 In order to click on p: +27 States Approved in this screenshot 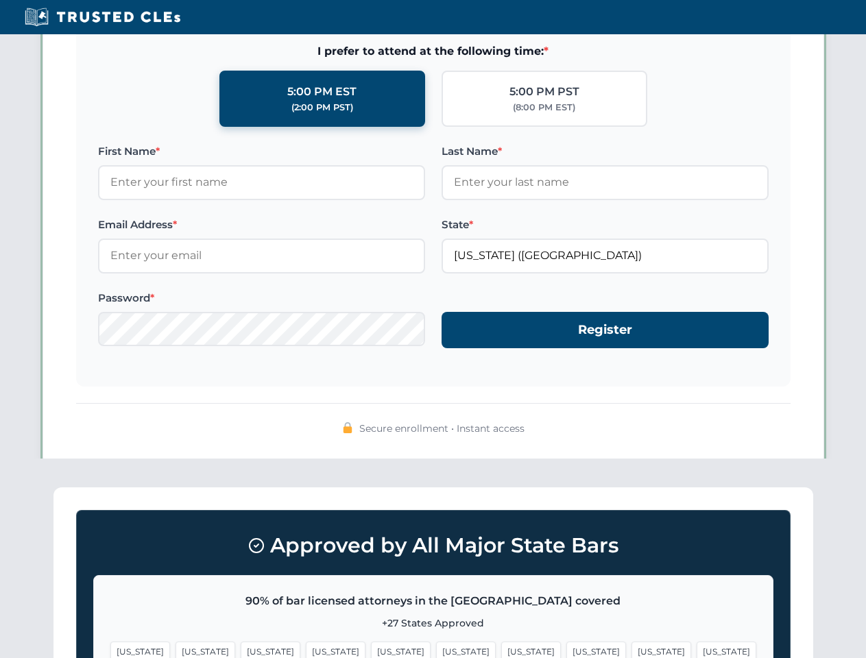, I will do `click(433, 623)`.